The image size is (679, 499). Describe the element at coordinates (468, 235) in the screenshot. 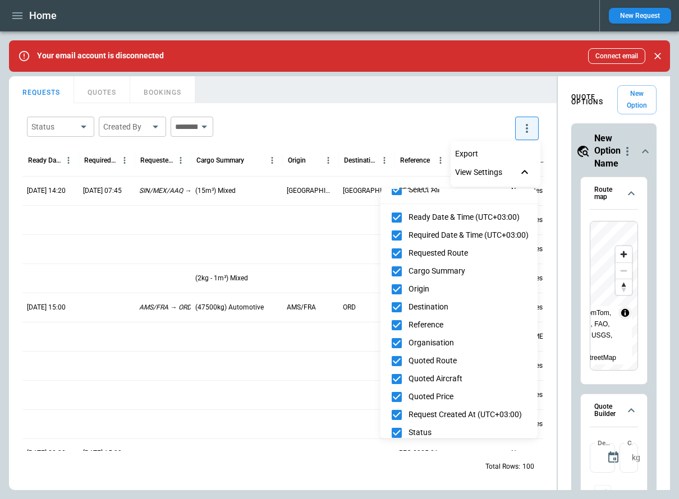

I see `span: Required Date & Time (UTC+03:00)` at that location.